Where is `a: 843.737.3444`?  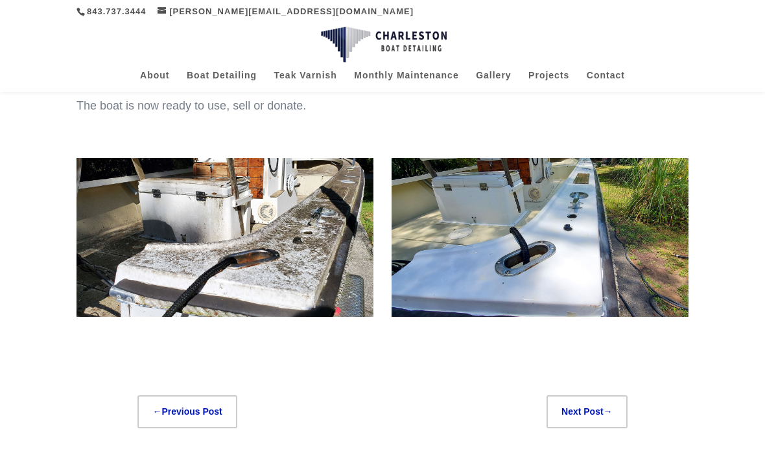 a: 843.737.3444 is located at coordinates (117, 11).